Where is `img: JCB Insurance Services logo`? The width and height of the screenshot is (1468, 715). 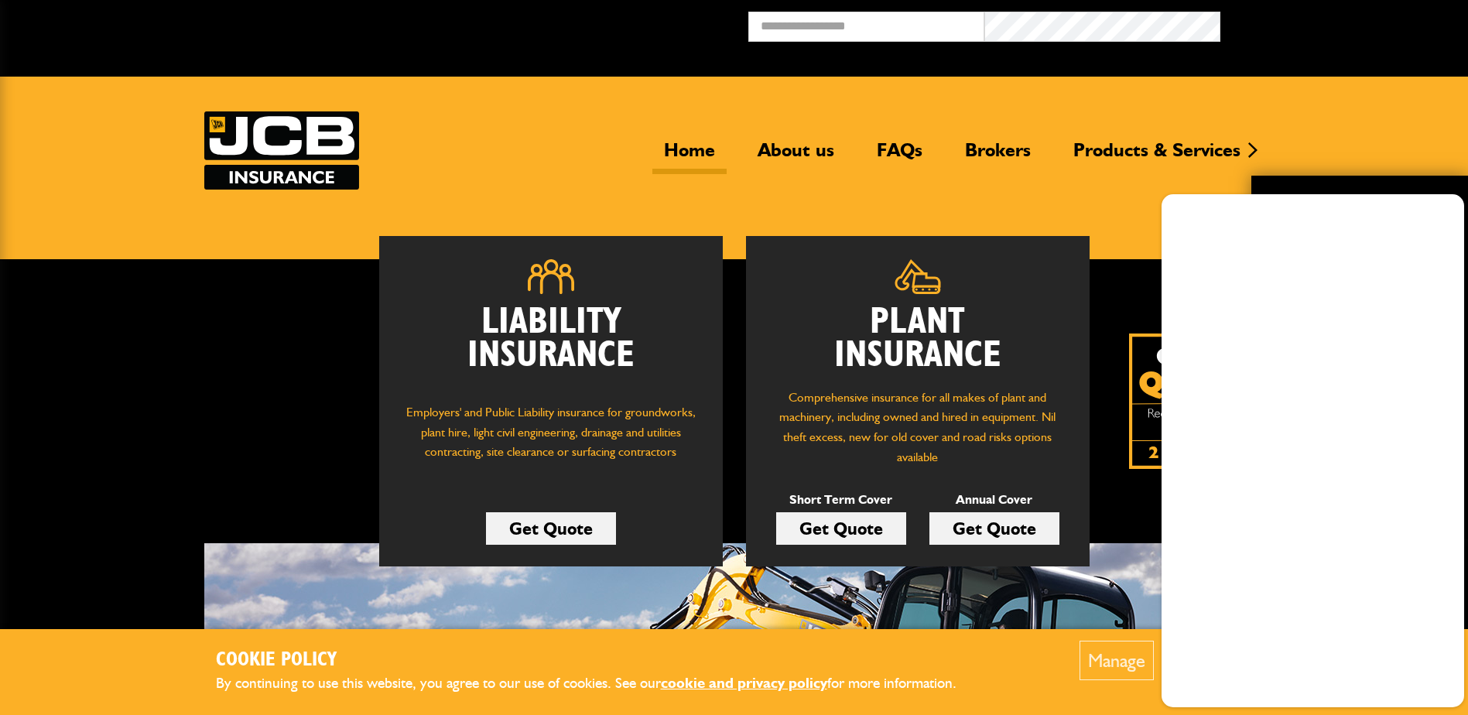 img: JCB Insurance Services logo is located at coordinates (282, 150).